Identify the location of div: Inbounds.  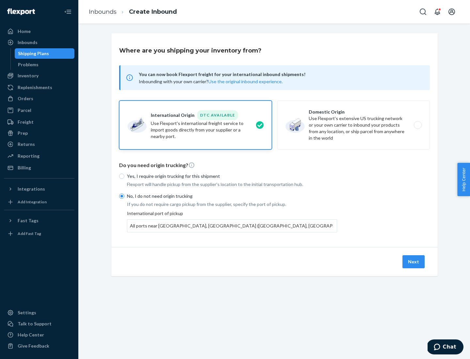
(27, 42).